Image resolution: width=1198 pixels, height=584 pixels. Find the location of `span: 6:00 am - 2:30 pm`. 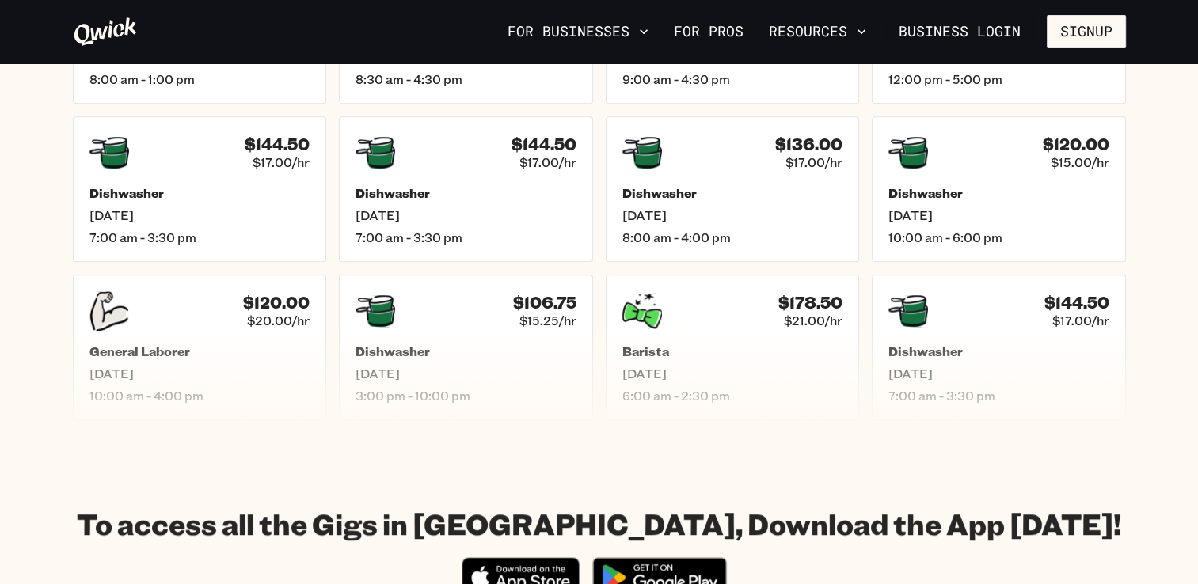

span: 6:00 am - 2:30 pm is located at coordinates (732, 396).